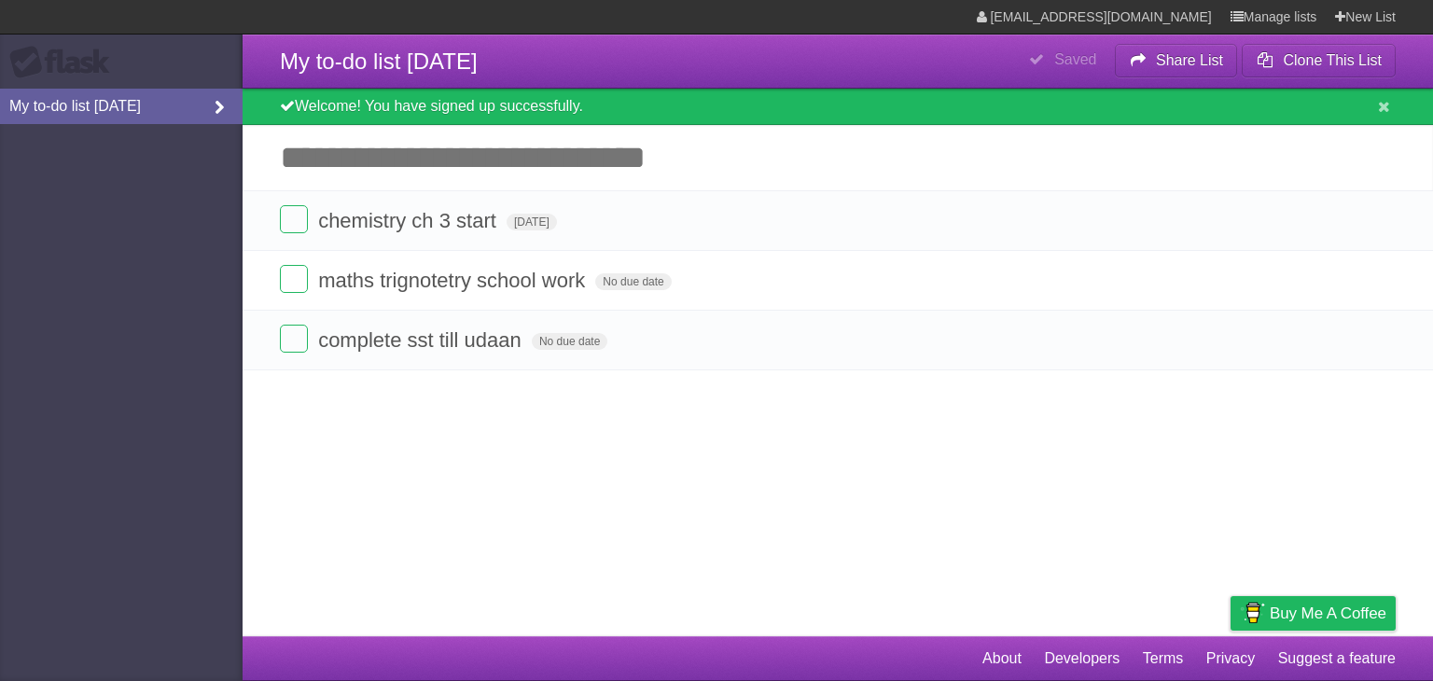  I want to click on a: Suggest a feature, so click(1337, 659).